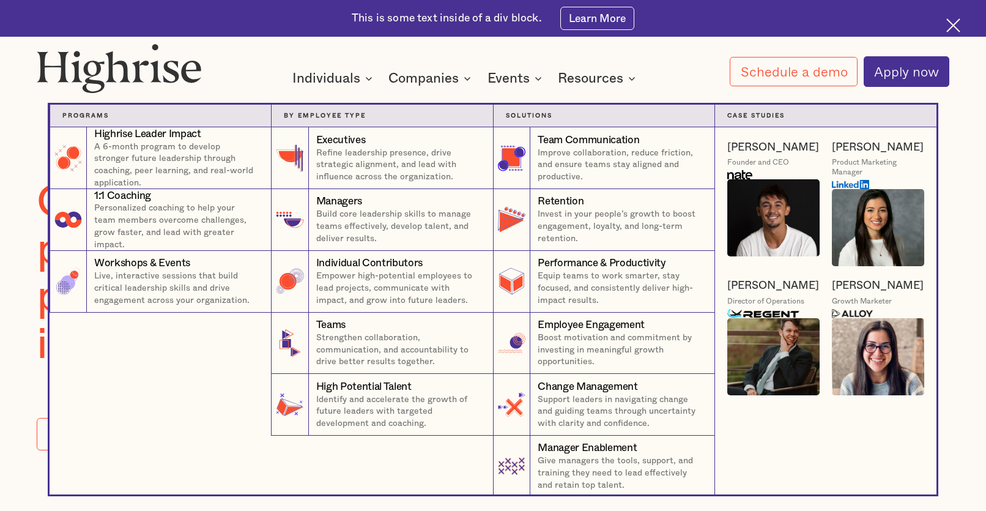  What do you see at coordinates (382, 404) in the screenshot?
I see `a: High Potential TalentIdentify and accelerate the growth of future leaders with targeted developme...` at bounding box center [382, 404].